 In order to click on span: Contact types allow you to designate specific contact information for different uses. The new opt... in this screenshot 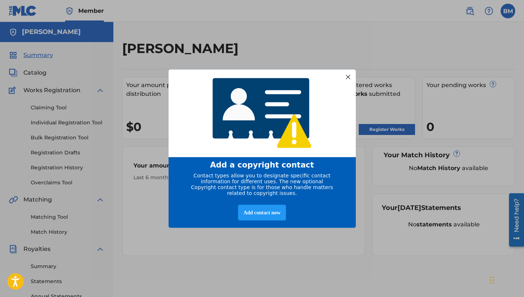, I will do `click(262, 184)`.